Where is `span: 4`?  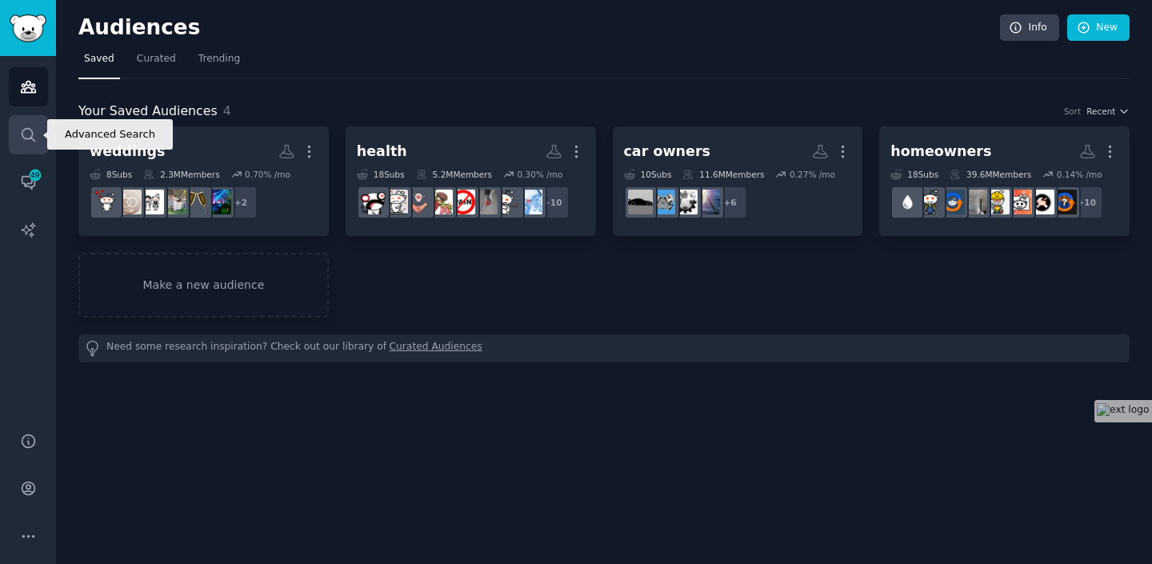 span: 4 is located at coordinates (227, 110).